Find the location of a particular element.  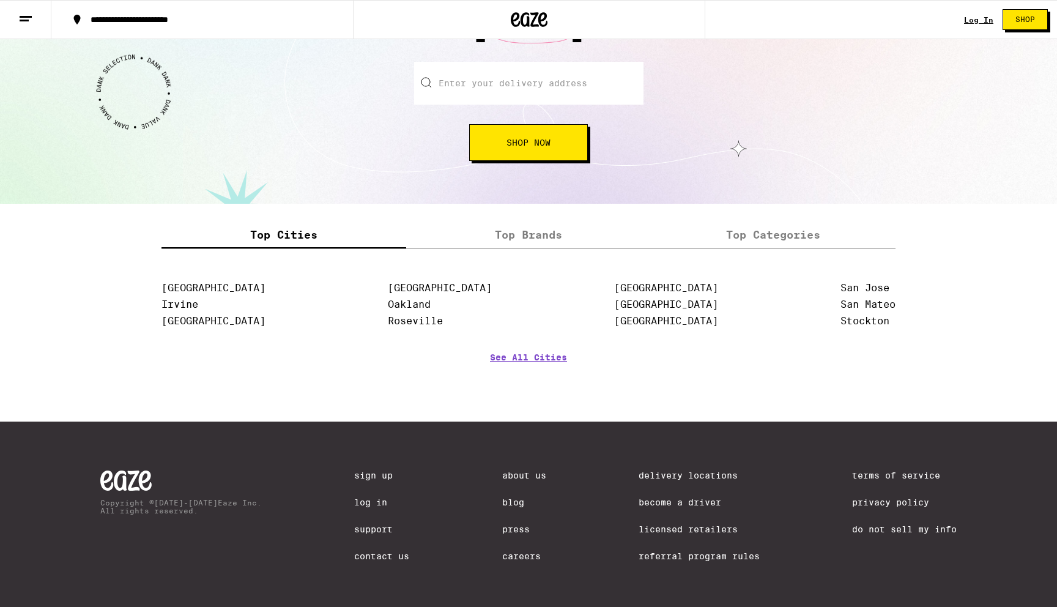

button: Shop Now is located at coordinates (528, 142).